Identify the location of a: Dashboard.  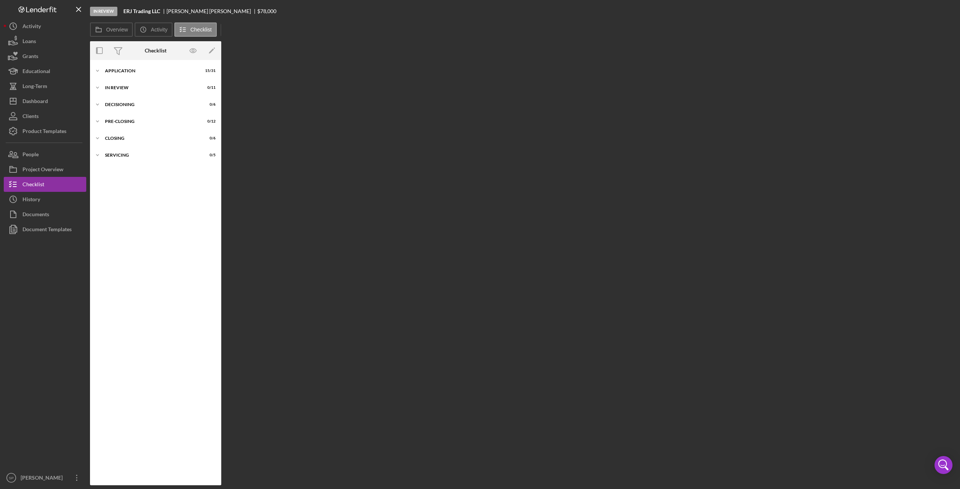
(45, 101).